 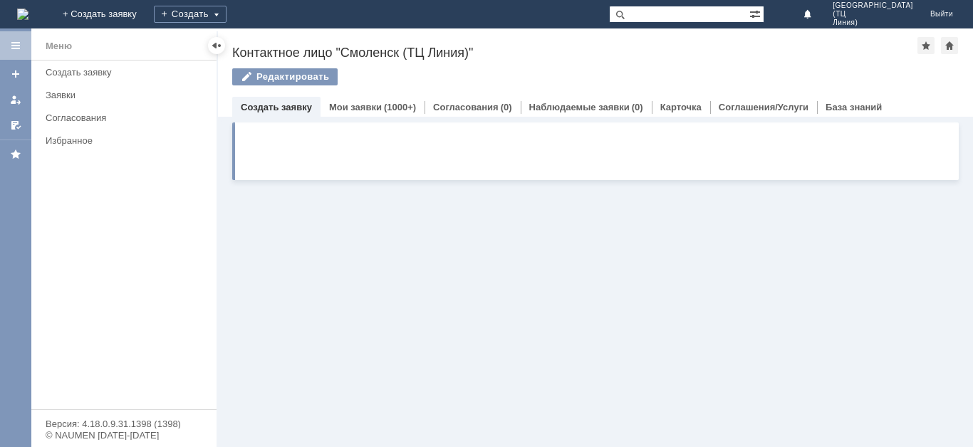 What do you see at coordinates (873, 14) in the screenshot?
I see `span: (ТЦ` at bounding box center [873, 14].